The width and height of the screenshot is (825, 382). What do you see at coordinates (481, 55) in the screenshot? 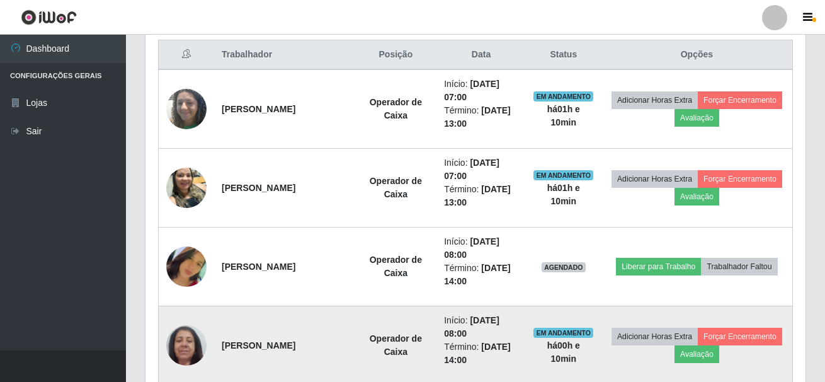
I see `th: Data` at bounding box center [481, 55].